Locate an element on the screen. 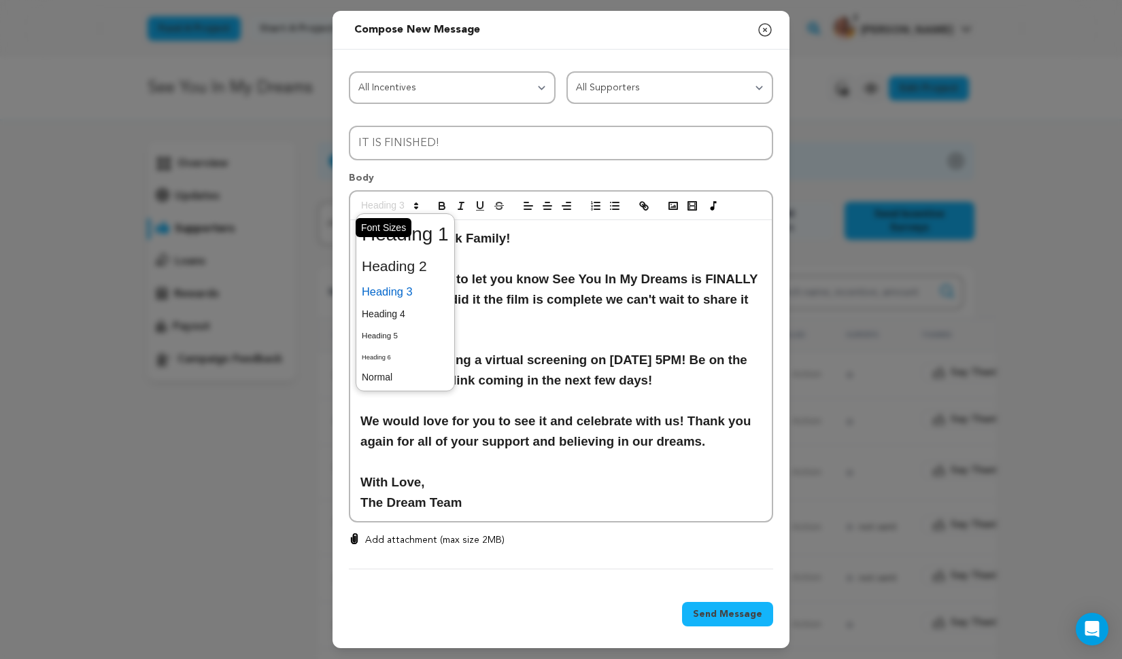  h3: With Love, is located at coordinates (561, 483).